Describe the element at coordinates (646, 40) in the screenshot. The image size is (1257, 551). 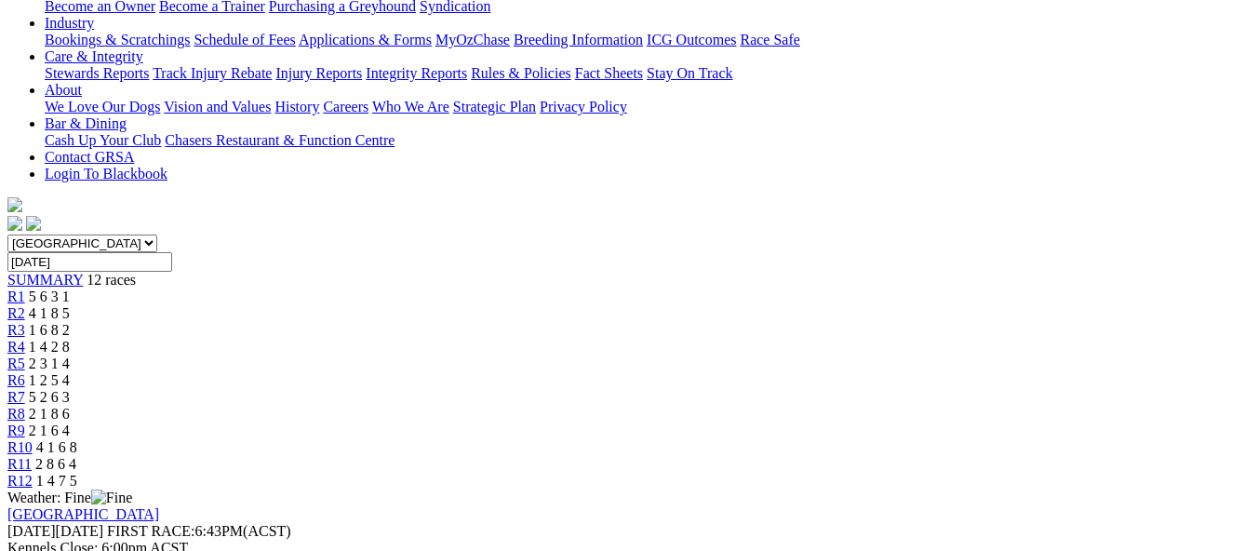
I see `div: Industry` at that location.